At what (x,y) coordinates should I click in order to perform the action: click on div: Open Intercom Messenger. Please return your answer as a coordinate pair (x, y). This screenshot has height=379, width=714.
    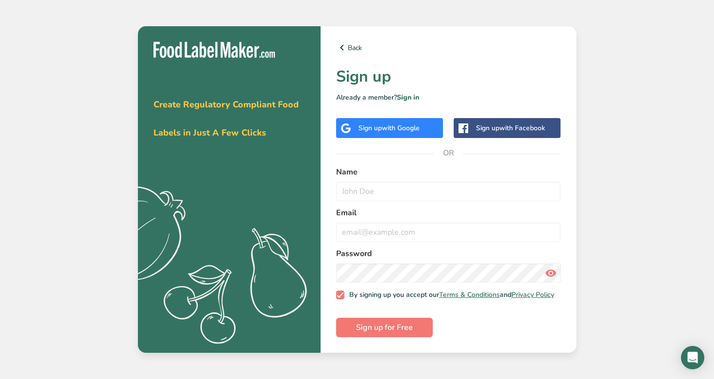
    Looking at the image, I should click on (693, 358).